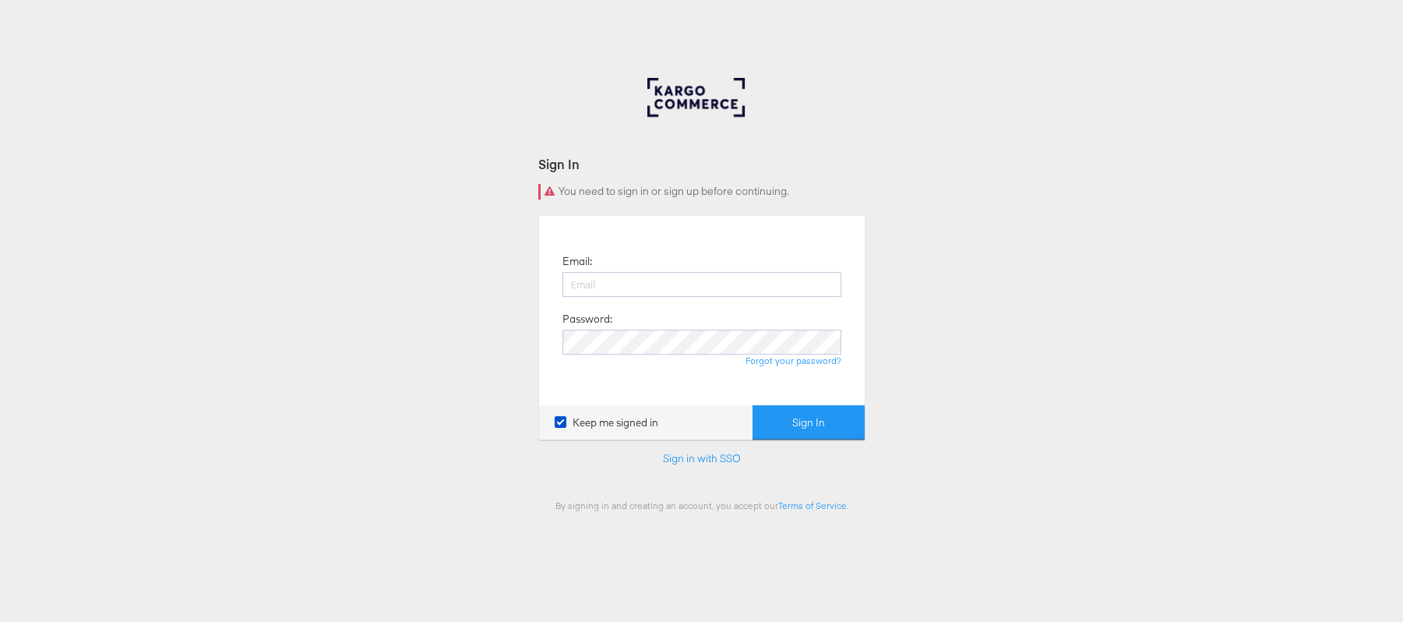 This screenshot has height=622, width=1403. What do you see at coordinates (702, 164) in the screenshot?
I see `div: Sign In` at bounding box center [702, 164].